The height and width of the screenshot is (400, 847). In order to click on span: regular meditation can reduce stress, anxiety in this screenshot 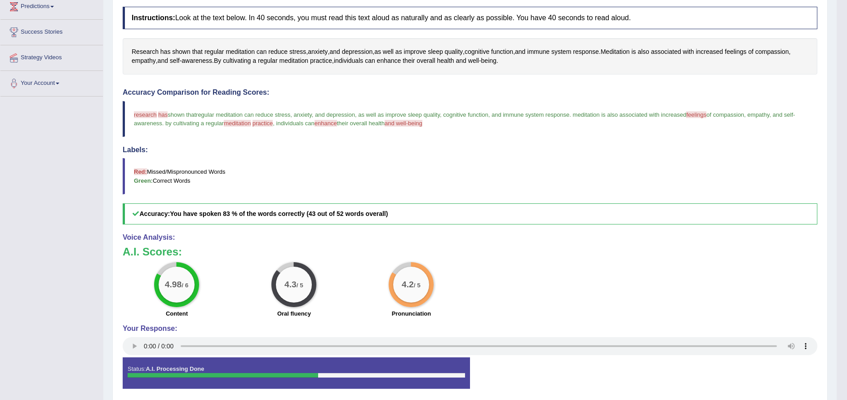, I will do `click(254, 115)`.